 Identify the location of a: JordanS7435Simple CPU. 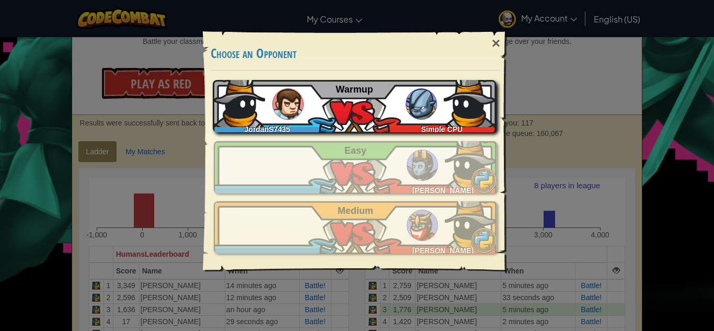
(355, 106).